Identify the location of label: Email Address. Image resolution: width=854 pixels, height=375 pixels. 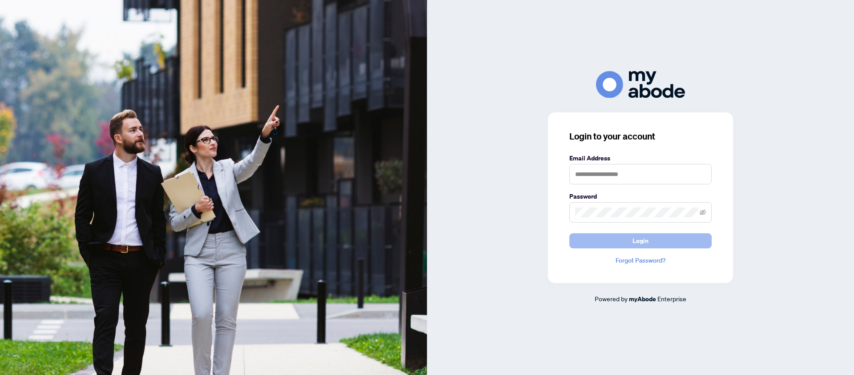
(641, 158).